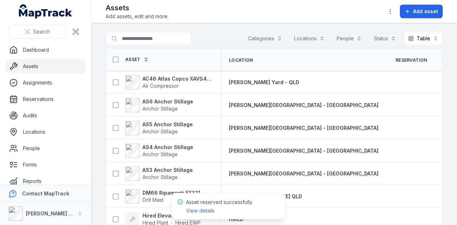  I want to click on button: Table, so click(423, 39).